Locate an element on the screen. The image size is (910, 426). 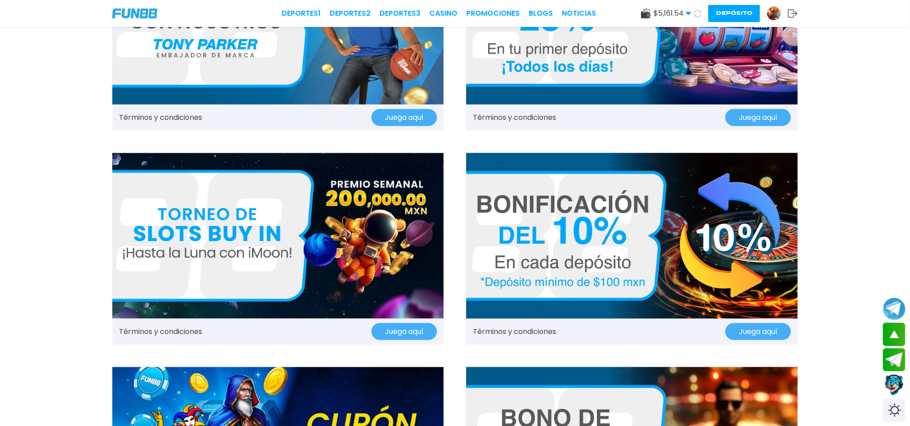
a: NOTICIAS is located at coordinates (579, 13).